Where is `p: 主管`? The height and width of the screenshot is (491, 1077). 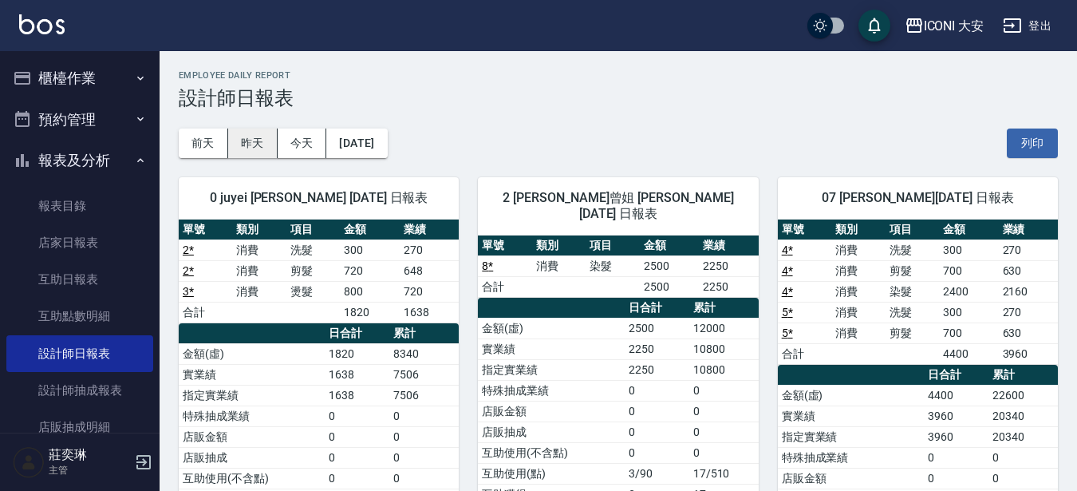 p: 主管 is located at coordinates (89, 470).